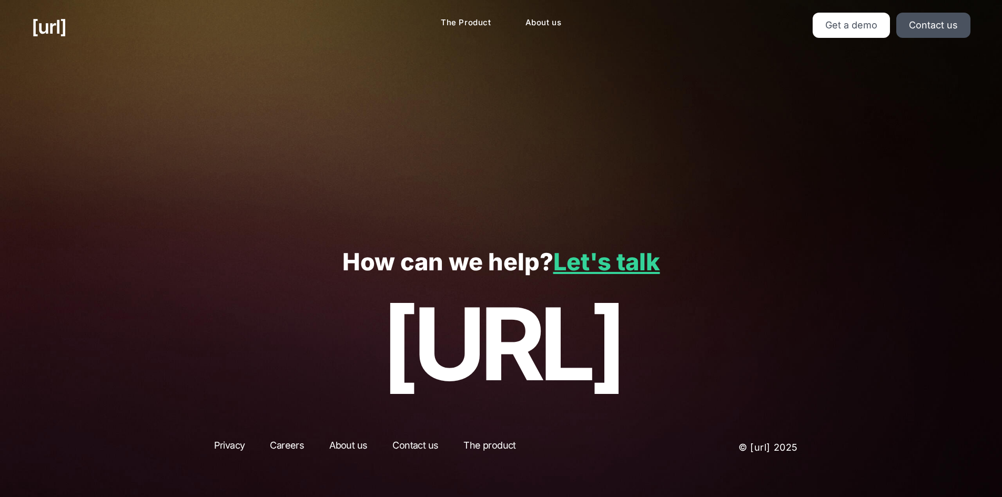 This screenshot has width=1002, height=497. Describe the element at coordinates (466, 23) in the screenshot. I see `a: The Product` at that location.